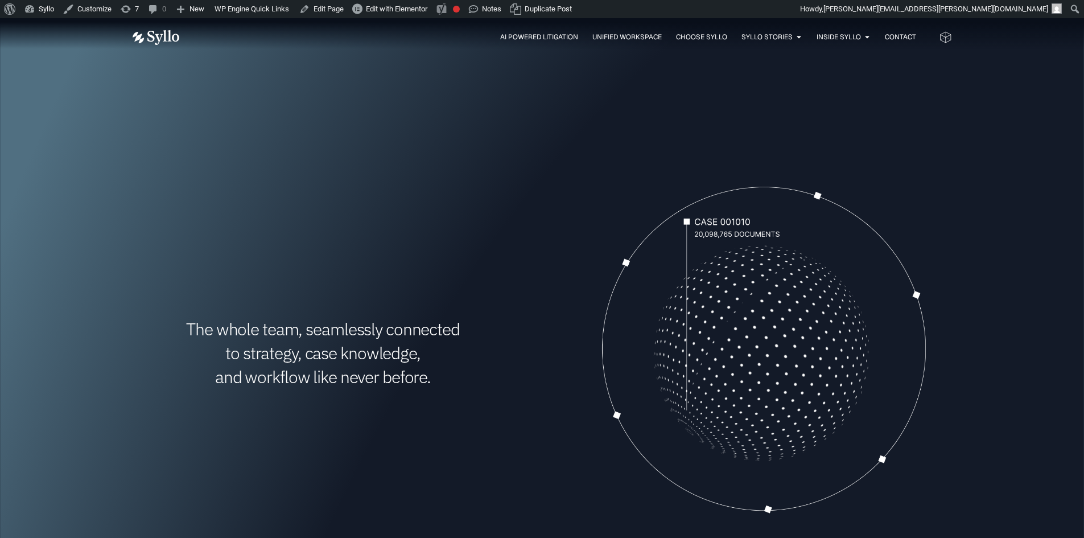  What do you see at coordinates (702, 37) in the screenshot?
I see `a: Choose Syllo` at bounding box center [702, 37].